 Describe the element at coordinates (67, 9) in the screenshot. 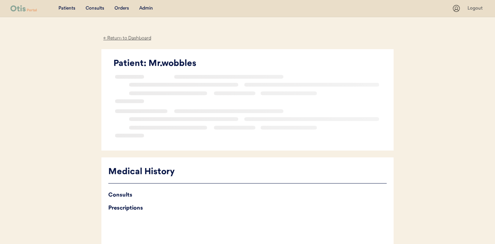

I see `div: Patients` at that location.